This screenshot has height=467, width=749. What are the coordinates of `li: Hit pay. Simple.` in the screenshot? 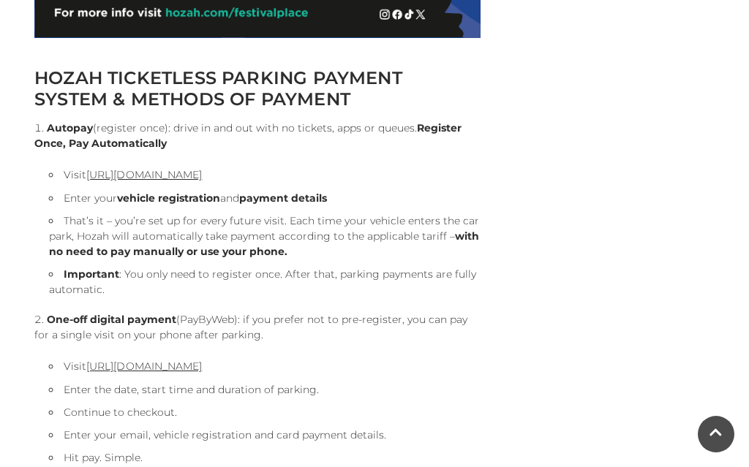 It's located at (265, 458).